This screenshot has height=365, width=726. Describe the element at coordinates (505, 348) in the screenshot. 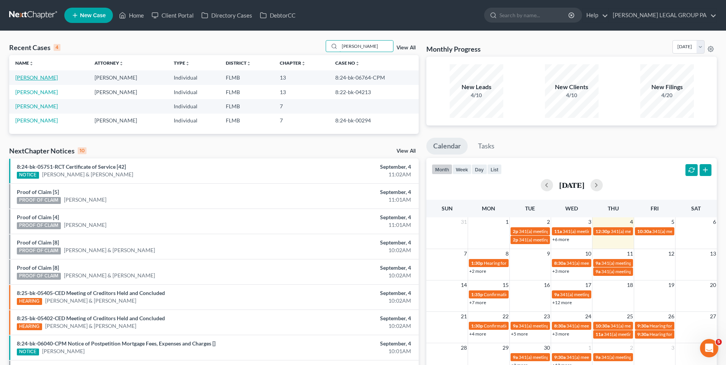

I see `span: 29` at that location.